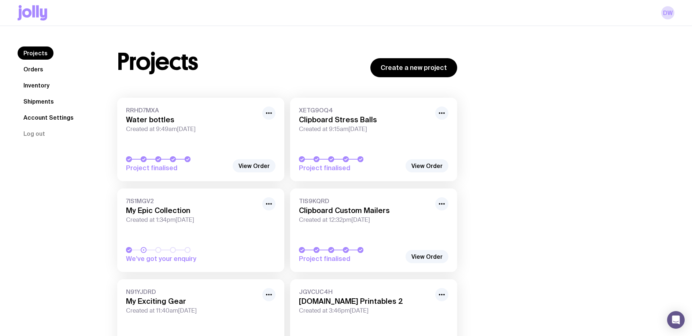 This screenshot has width=692, height=336. What do you see at coordinates (192, 110) in the screenshot?
I see `span: RRHD7MXA` at bounding box center [192, 110].